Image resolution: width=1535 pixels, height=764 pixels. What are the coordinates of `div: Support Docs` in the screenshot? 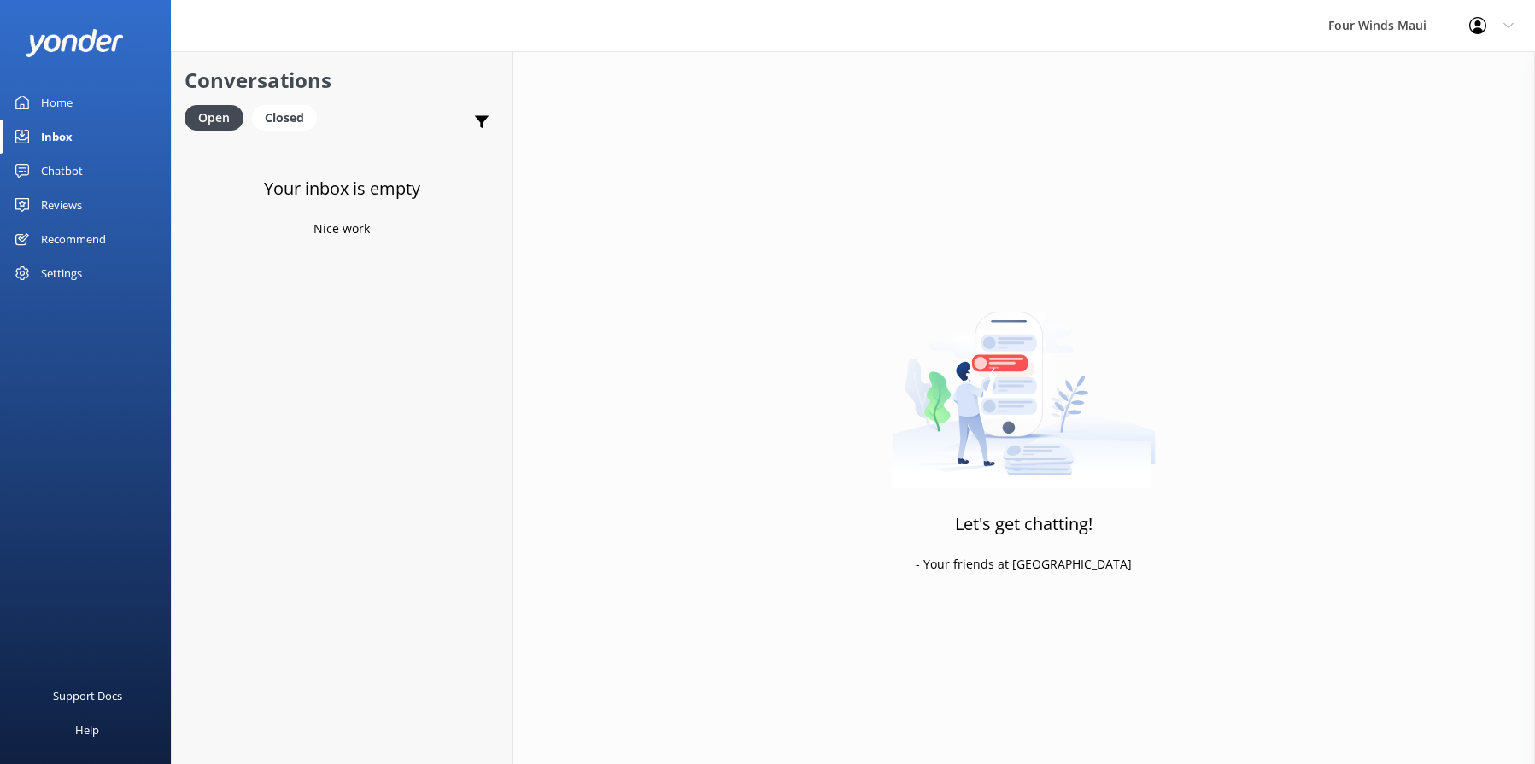 It's located at (87, 696).